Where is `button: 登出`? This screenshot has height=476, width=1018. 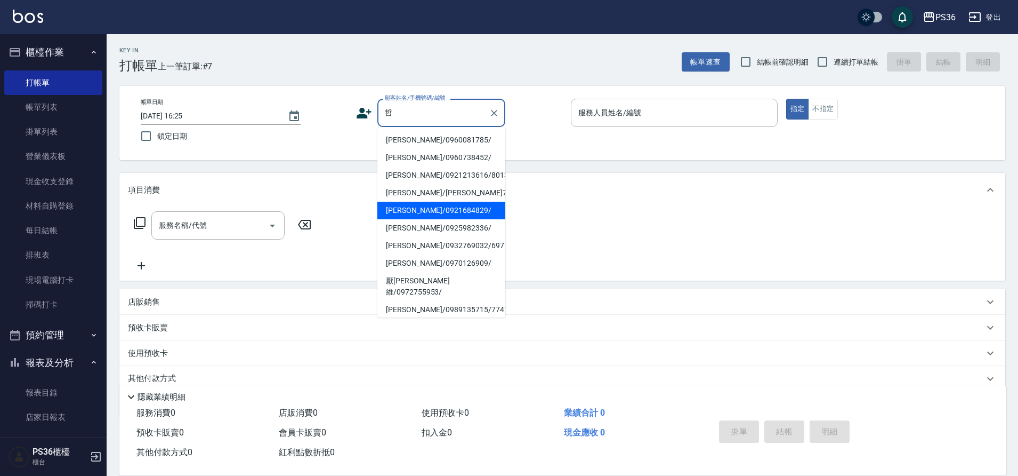 button: 登出 is located at coordinates (985, 17).